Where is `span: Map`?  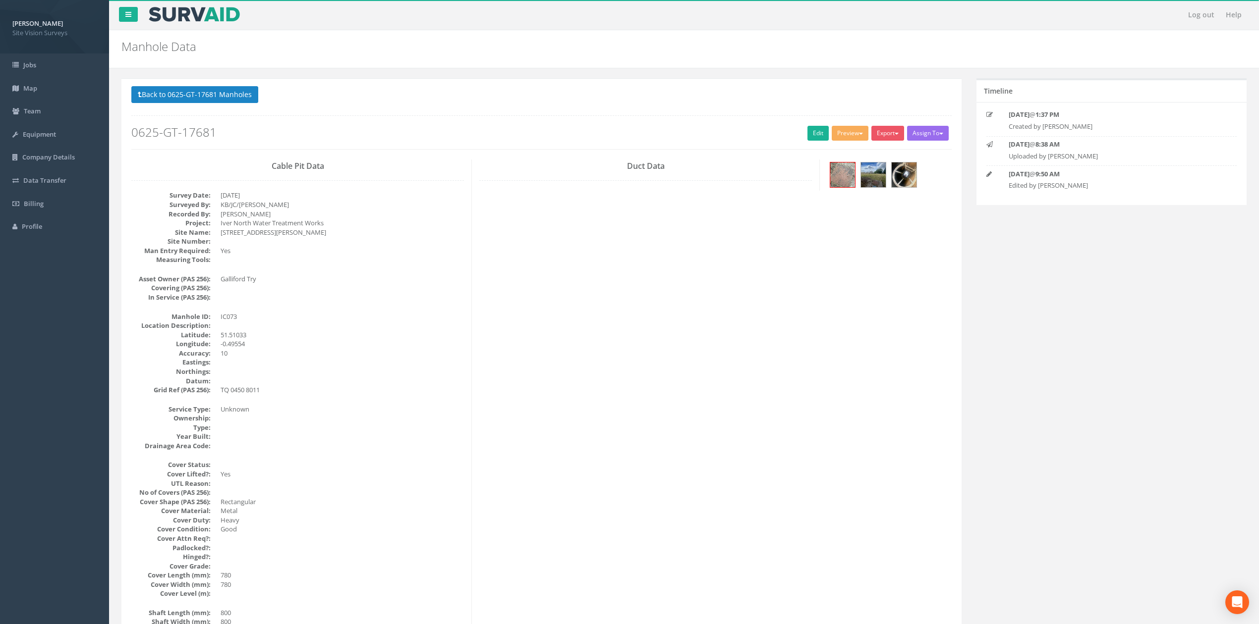 span: Map is located at coordinates (30, 88).